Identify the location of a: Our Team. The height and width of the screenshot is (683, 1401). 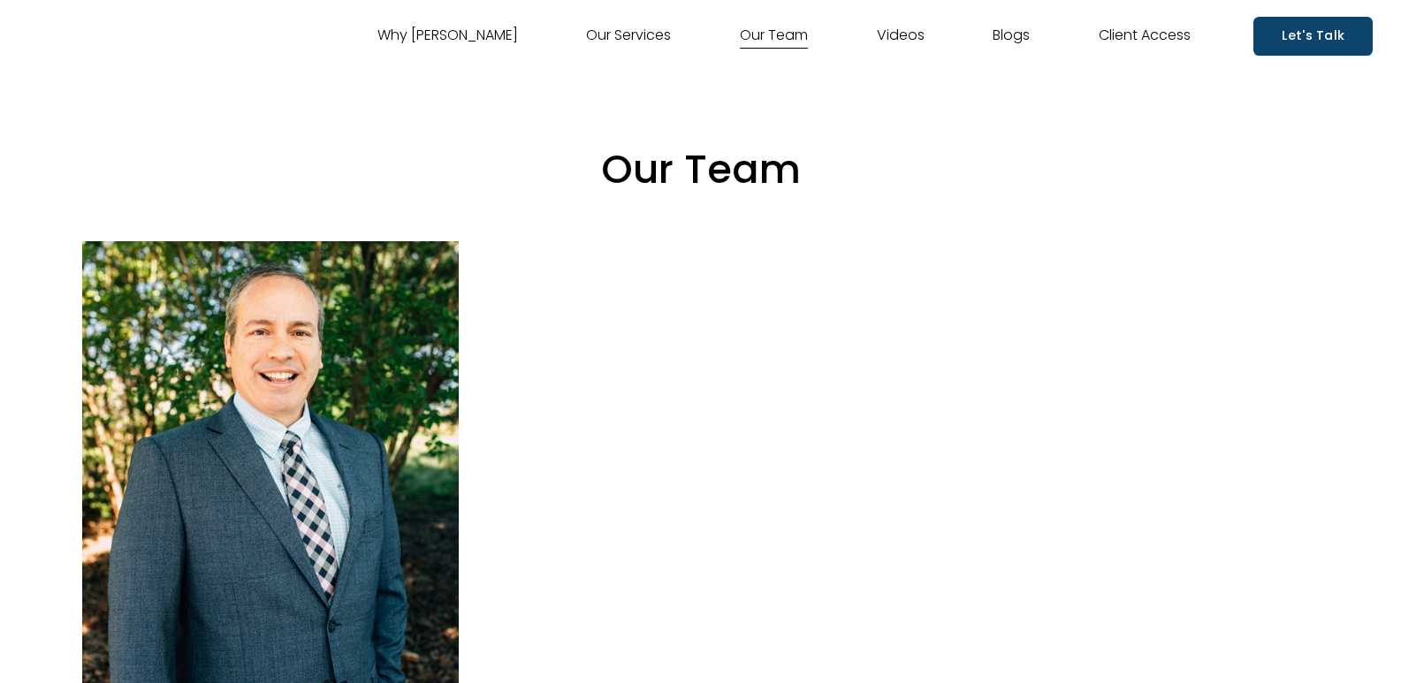
(774, 36).